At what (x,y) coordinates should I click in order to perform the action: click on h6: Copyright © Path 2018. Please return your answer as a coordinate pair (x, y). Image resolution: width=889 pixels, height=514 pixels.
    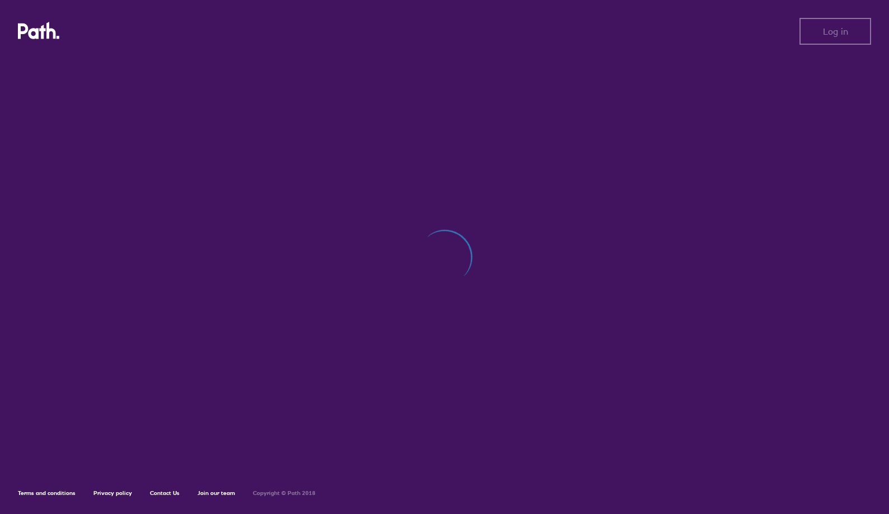
    Looking at the image, I should click on (284, 494).